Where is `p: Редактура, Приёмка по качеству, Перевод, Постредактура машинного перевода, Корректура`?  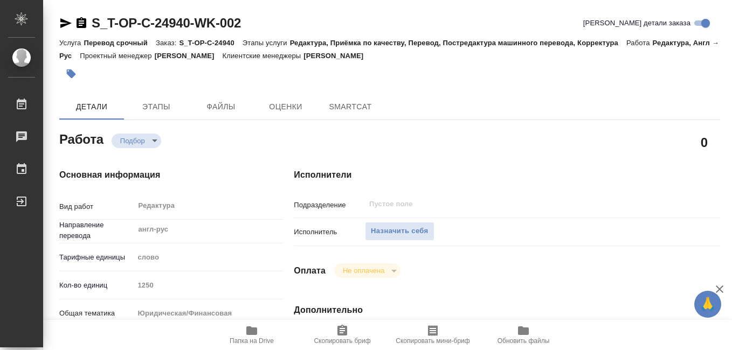
p: Редактура, Приёмка по качеству, Перевод, Постредактура машинного перевода, Корректура is located at coordinates (458, 43).